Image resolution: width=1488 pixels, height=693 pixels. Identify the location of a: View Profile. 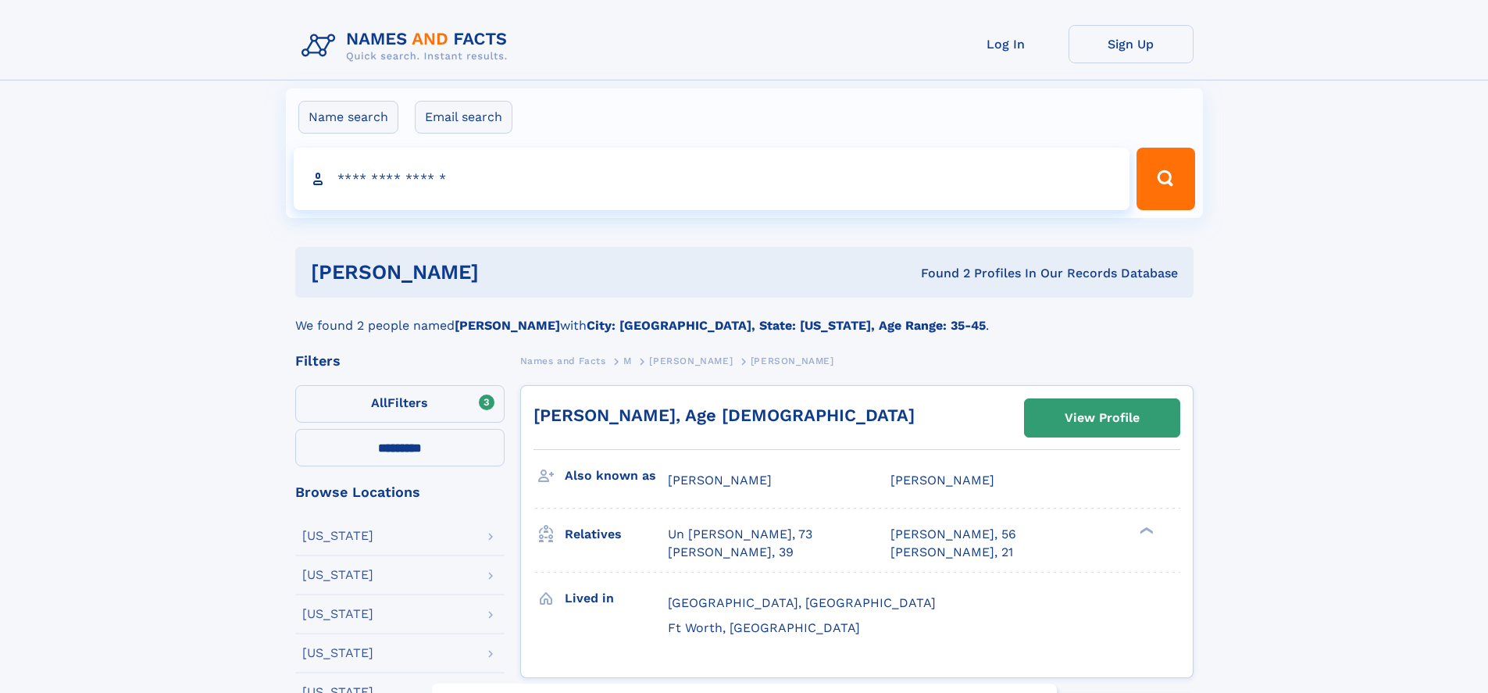
(1102, 418).